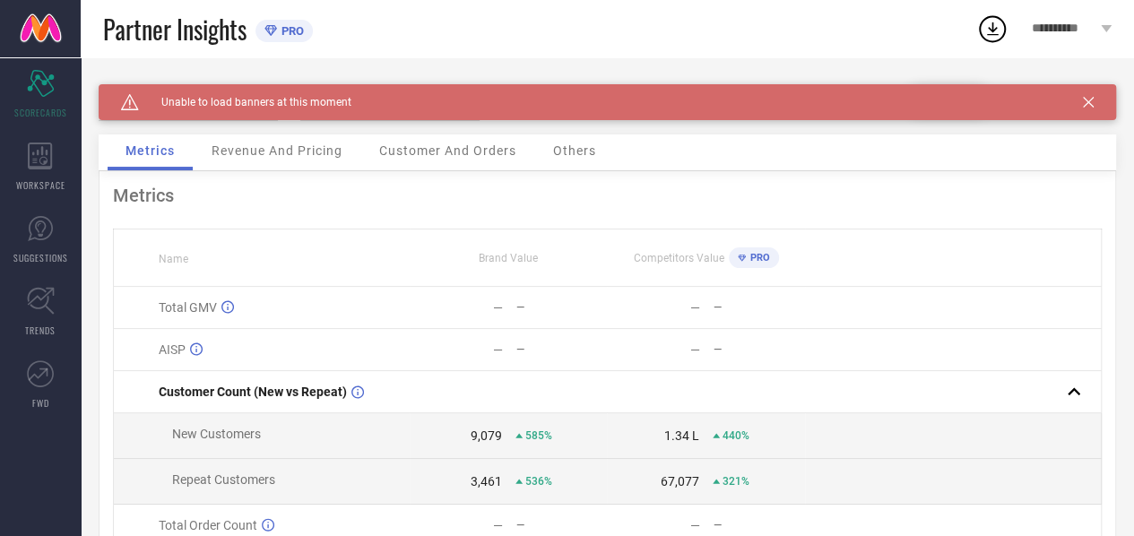  Describe the element at coordinates (486, 481) in the screenshot. I see `div: 3,461` at that location.